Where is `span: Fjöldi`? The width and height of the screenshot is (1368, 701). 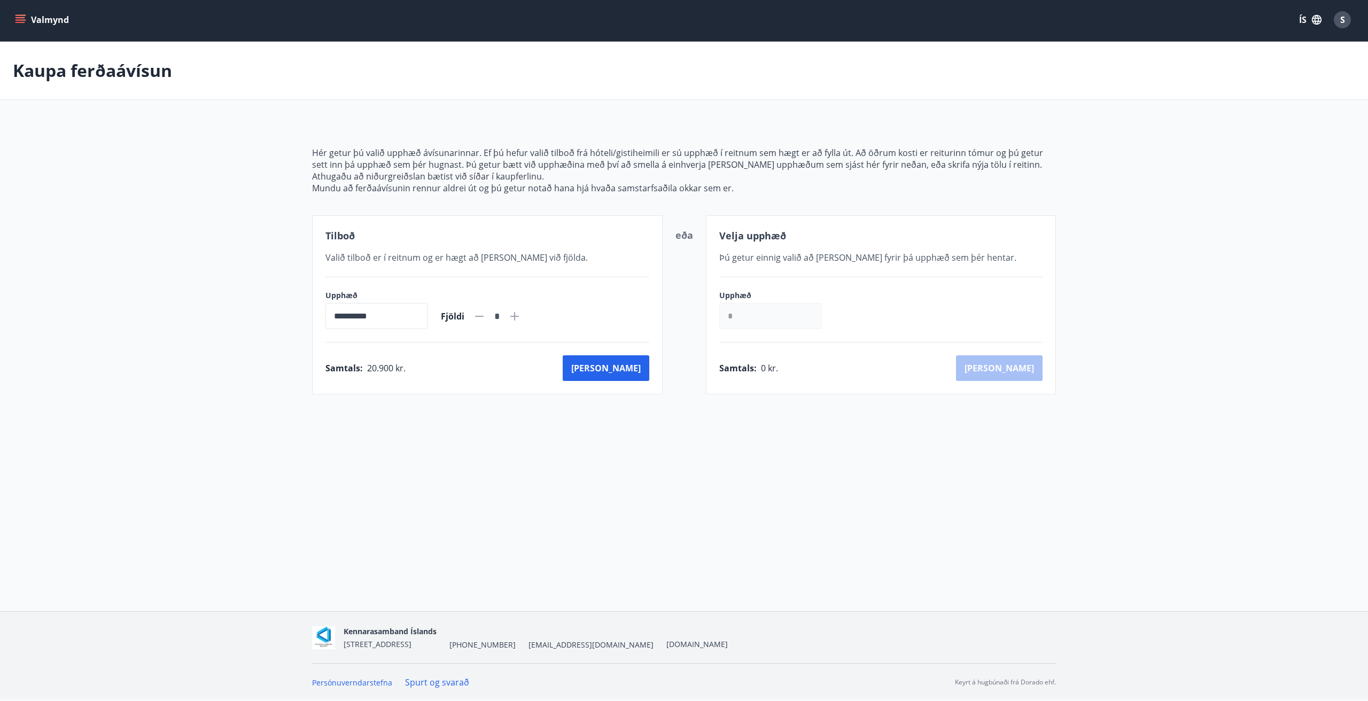 span: Fjöldi is located at coordinates (453, 316).